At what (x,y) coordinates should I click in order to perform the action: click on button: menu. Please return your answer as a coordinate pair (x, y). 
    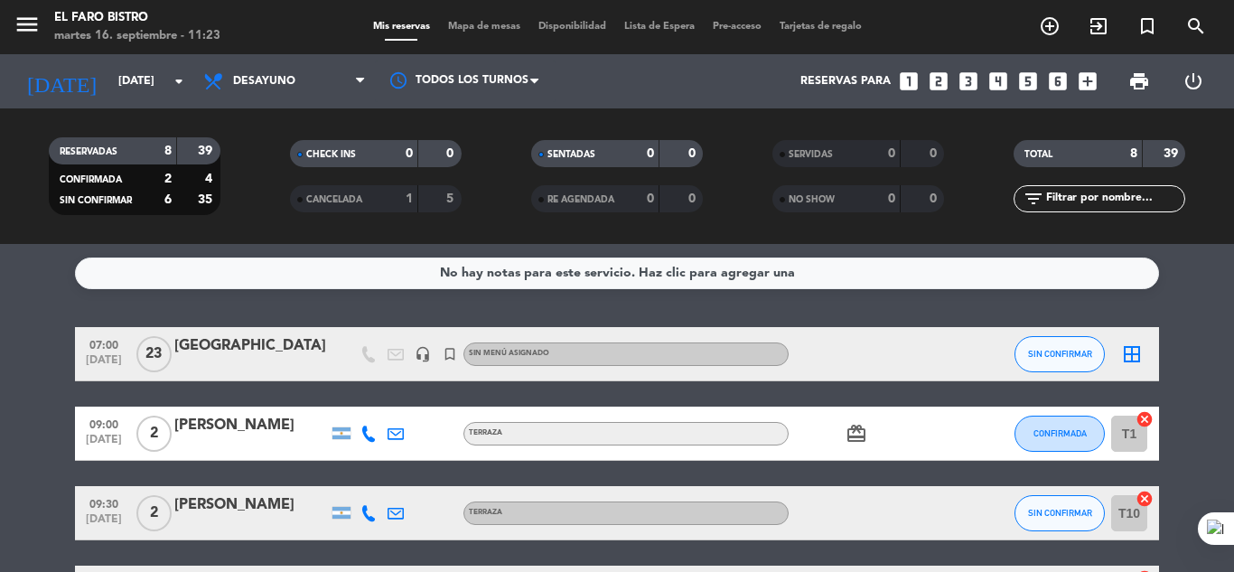
    Looking at the image, I should click on (27, 27).